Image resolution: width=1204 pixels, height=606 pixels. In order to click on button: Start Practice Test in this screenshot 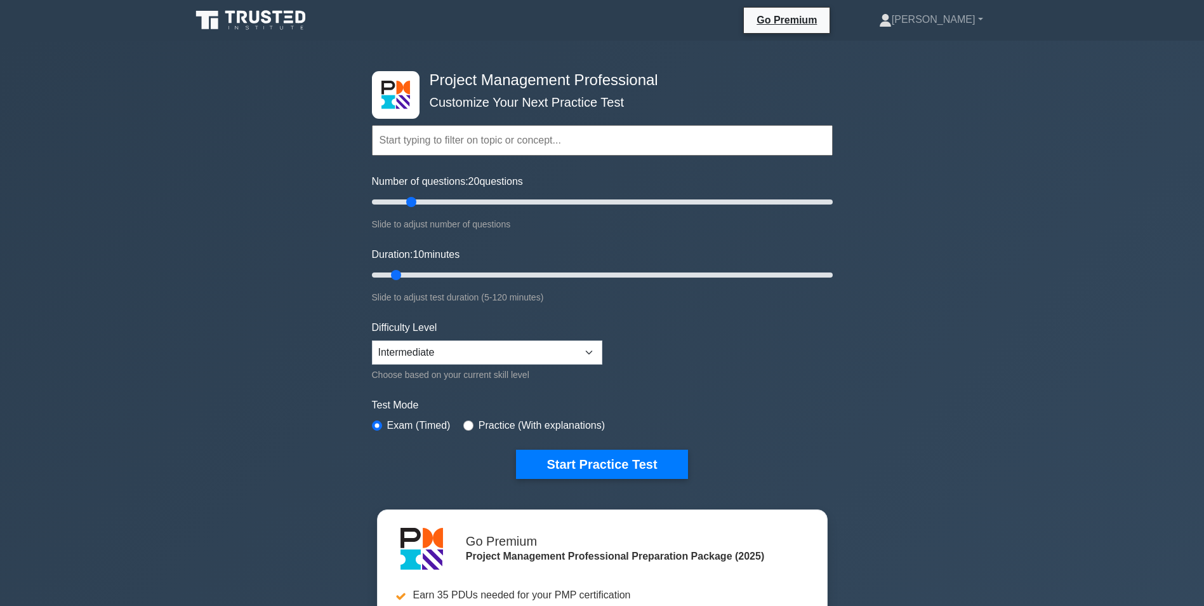, I will do `click(602, 464)`.